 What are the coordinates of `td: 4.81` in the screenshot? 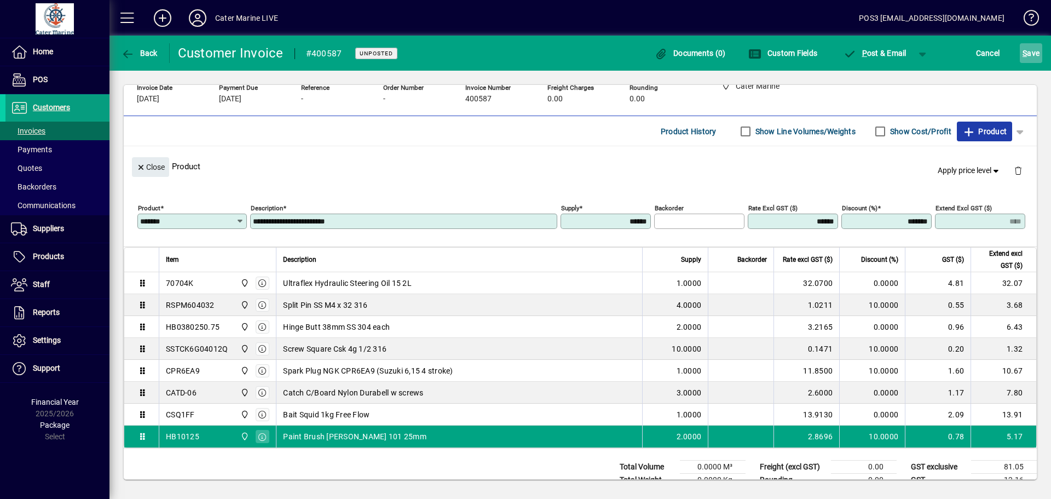 It's located at (937, 283).